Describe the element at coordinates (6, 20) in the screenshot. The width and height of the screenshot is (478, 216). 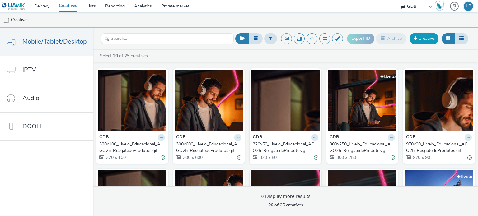
I see `img: mobile` at that location.